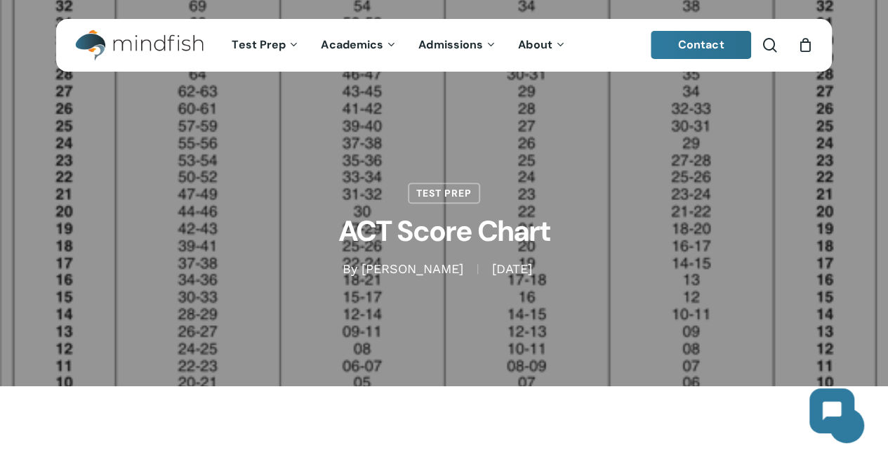 The width and height of the screenshot is (888, 467). I want to click on span: About, so click(535, 44).